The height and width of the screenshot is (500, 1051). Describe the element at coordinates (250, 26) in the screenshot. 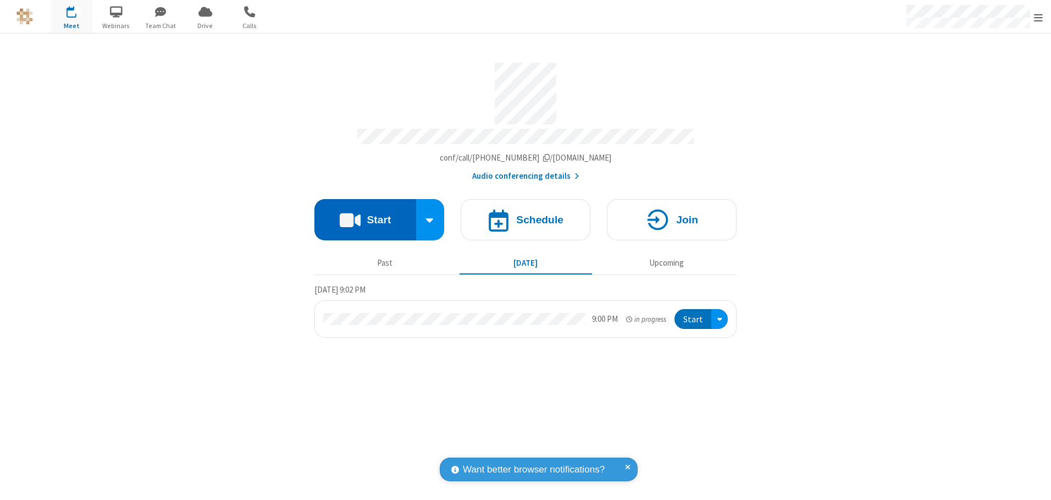

I see `span: Calls` at that location.